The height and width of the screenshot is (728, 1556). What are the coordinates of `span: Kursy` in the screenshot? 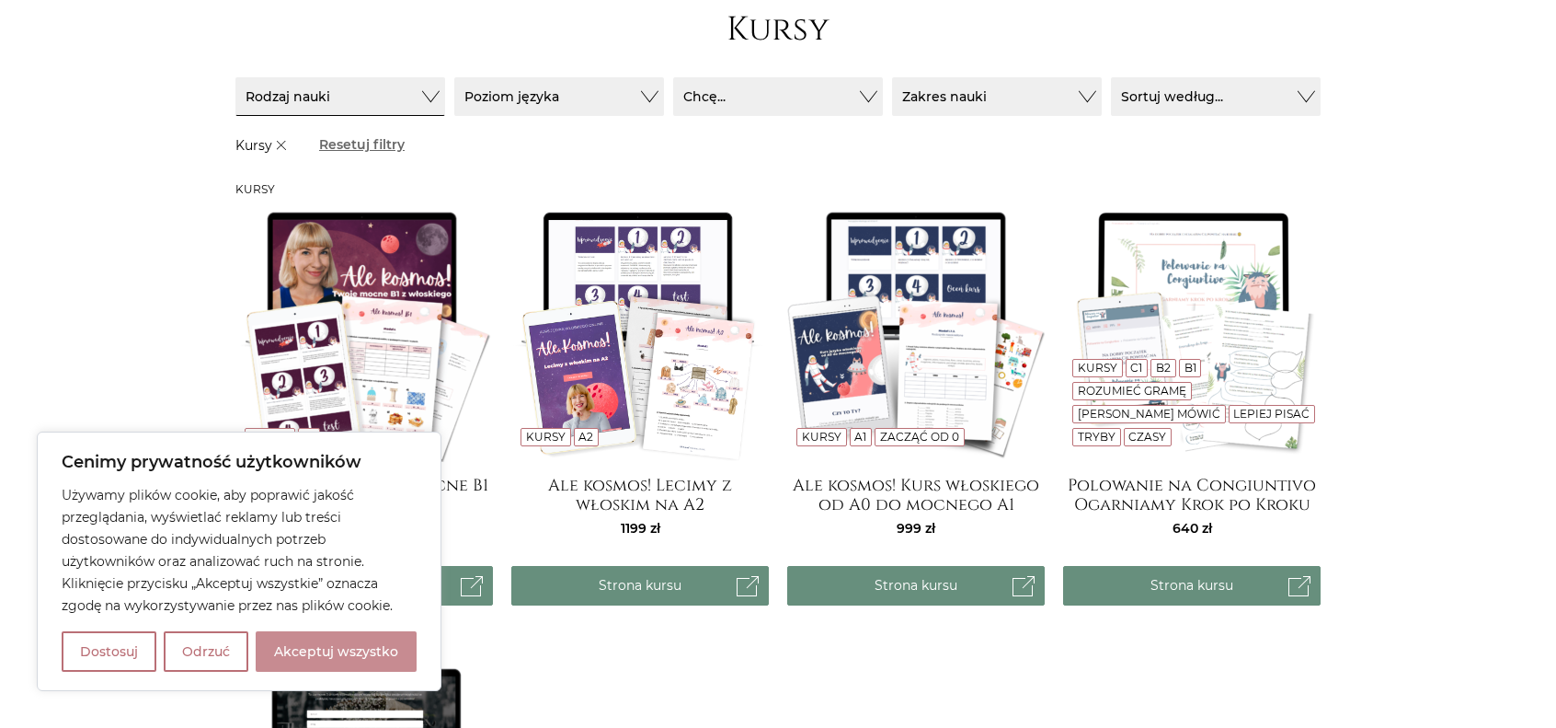 It's located at (263, 145).